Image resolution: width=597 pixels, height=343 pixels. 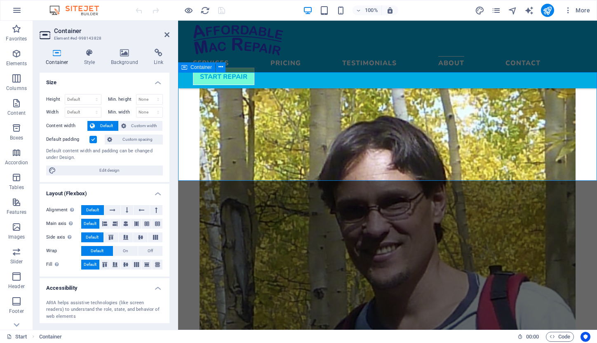 I want to click on label: Min. height, so click(x=122, y=99).